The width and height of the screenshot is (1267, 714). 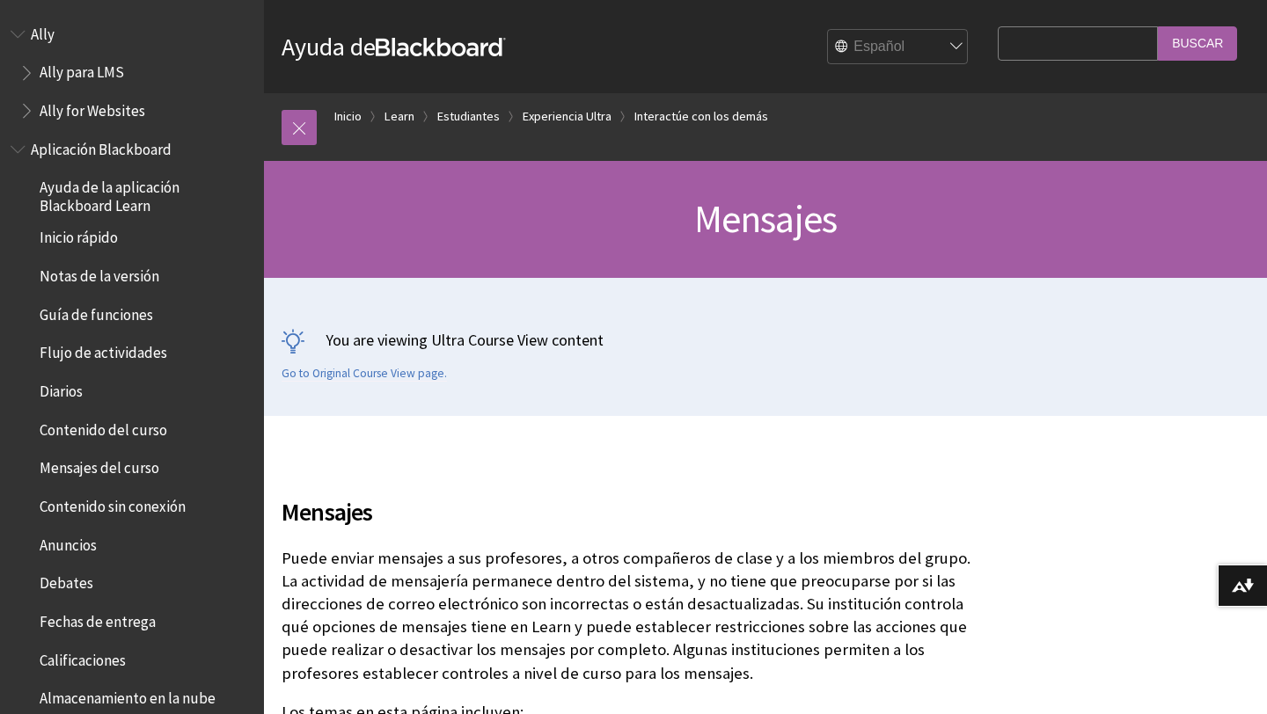 What do you see at coordinates (61, 388) in the screenshot?
I see `span: Diarios` at bounding box center [61, 388].